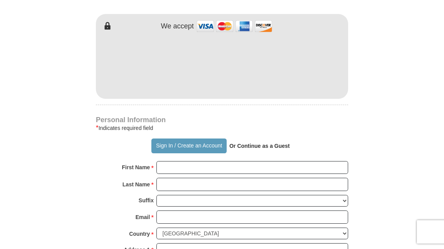 The height and width of the screenshot is (249, 444). What do you see at coordinates (143, 217) in the screenshot?
I see `strong: Email` at bounding box center [143, 217].